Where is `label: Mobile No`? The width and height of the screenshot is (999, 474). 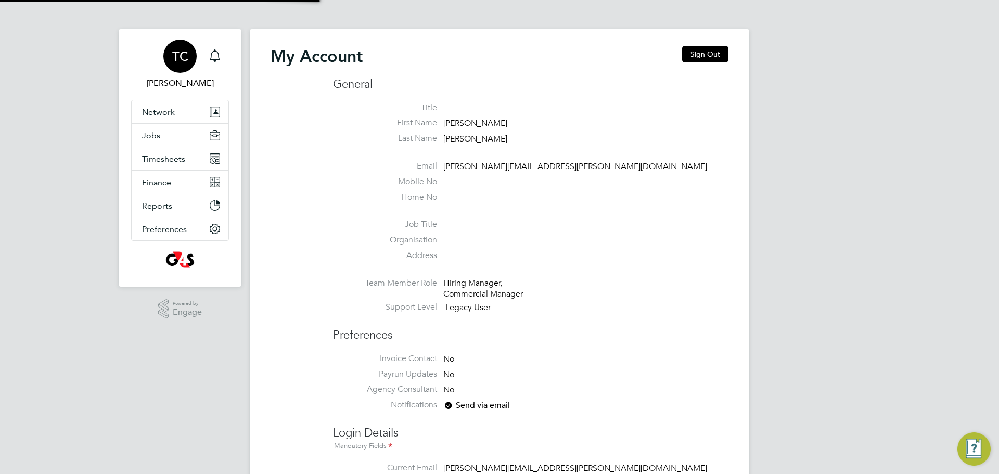 label: Mobile No is located at coordinates (385, 182).